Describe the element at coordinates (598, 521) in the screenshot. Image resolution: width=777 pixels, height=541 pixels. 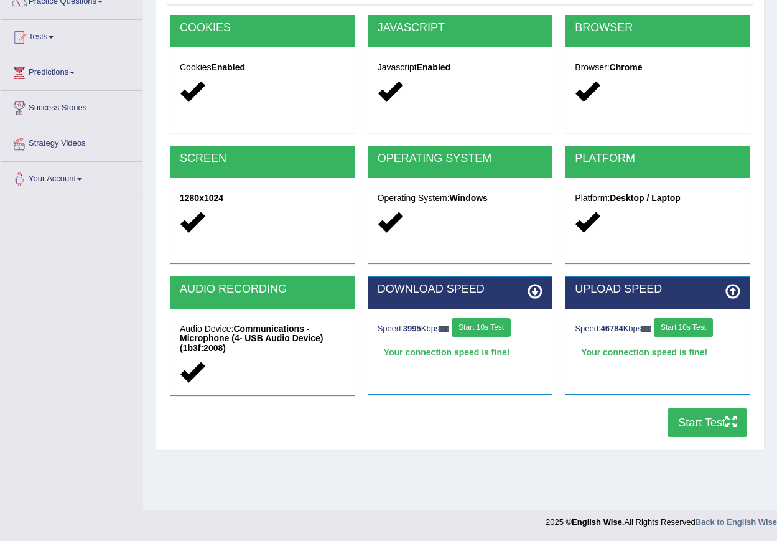
I see `strong: English Wise.` at that location.